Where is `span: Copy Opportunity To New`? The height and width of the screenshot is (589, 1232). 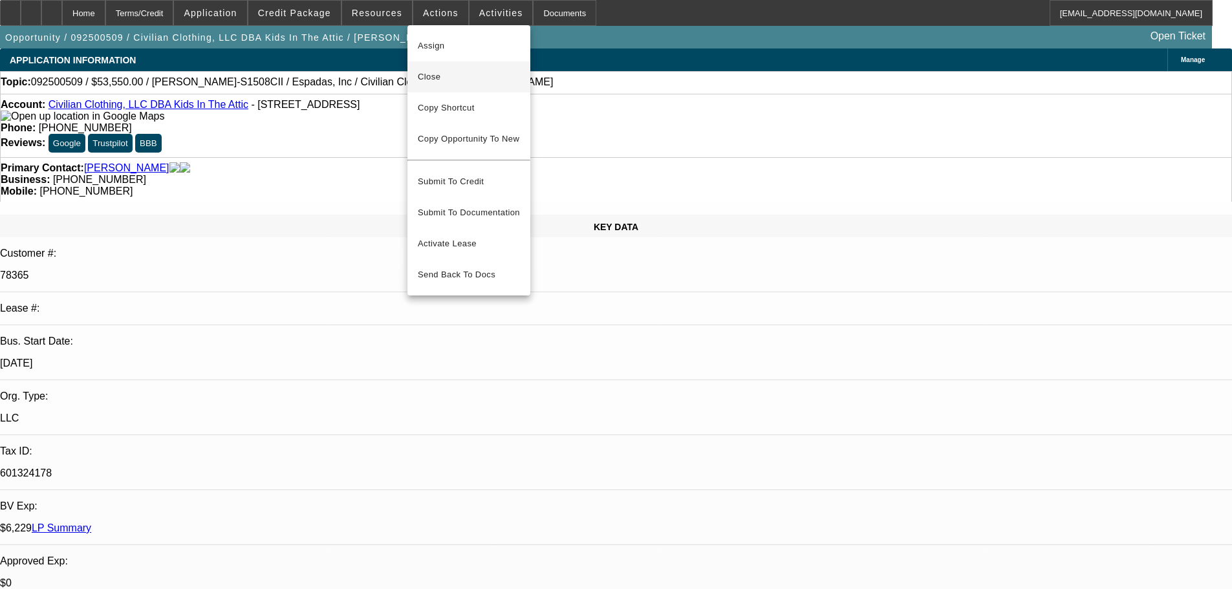
span: Copy Opportunity To New is located at coordinates (468, 138).